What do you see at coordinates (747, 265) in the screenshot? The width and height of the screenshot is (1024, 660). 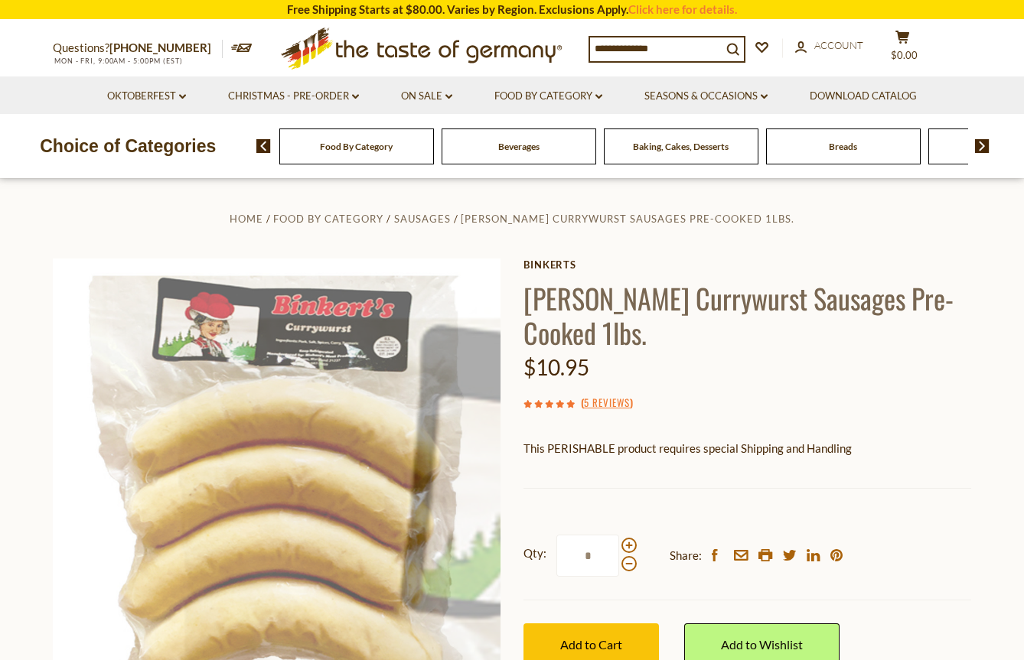 I see `a: Binkerts` at bounding box center [747, 265].